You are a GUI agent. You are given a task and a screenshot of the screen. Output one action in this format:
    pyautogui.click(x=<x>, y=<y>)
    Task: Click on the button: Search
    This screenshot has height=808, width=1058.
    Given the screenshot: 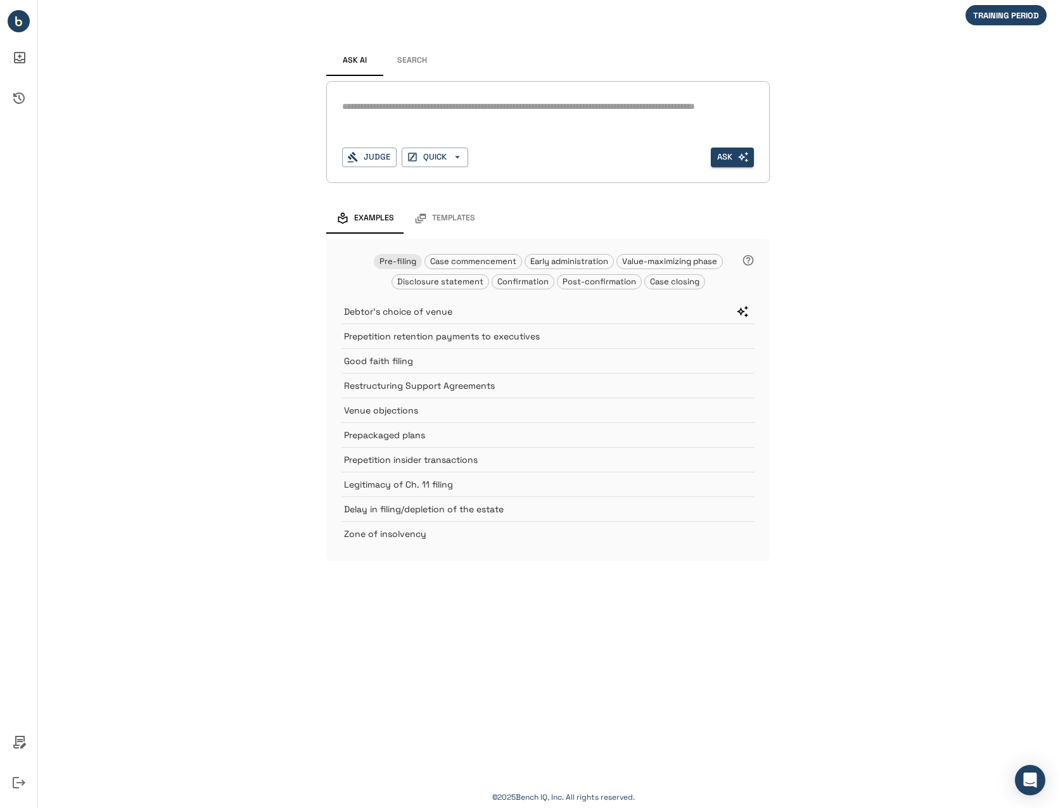 What is the action you would take?
    pyautogui.click(x=412, y=61)
    